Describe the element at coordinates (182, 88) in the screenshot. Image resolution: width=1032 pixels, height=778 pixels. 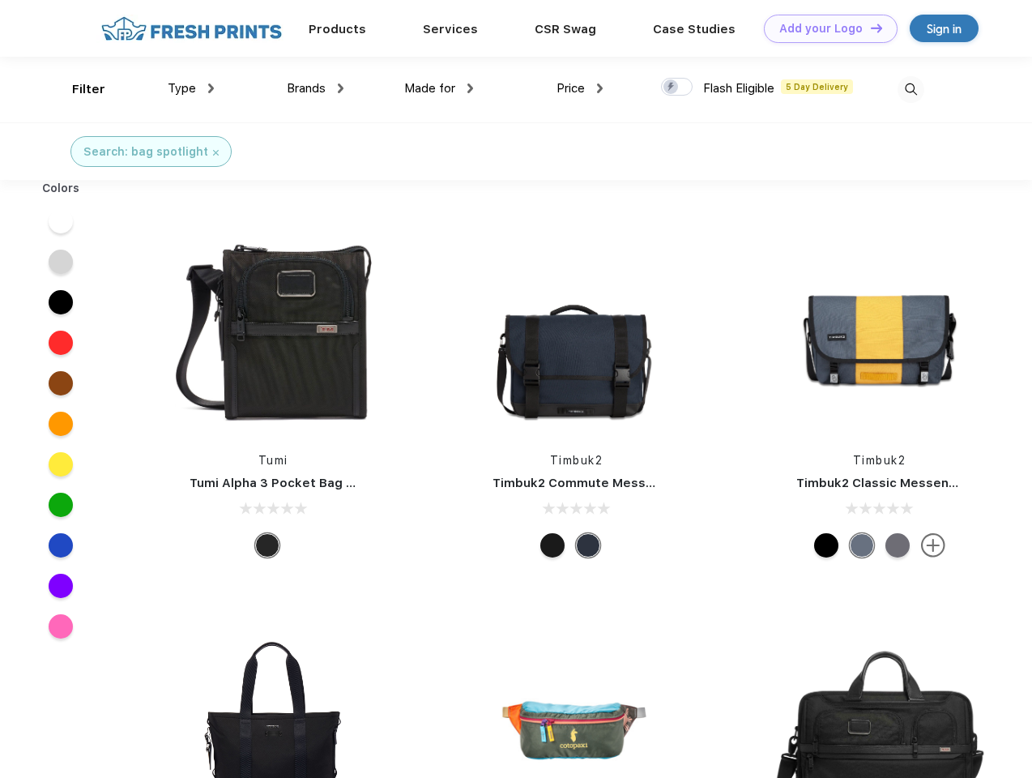
I see `span: Type` at that location.